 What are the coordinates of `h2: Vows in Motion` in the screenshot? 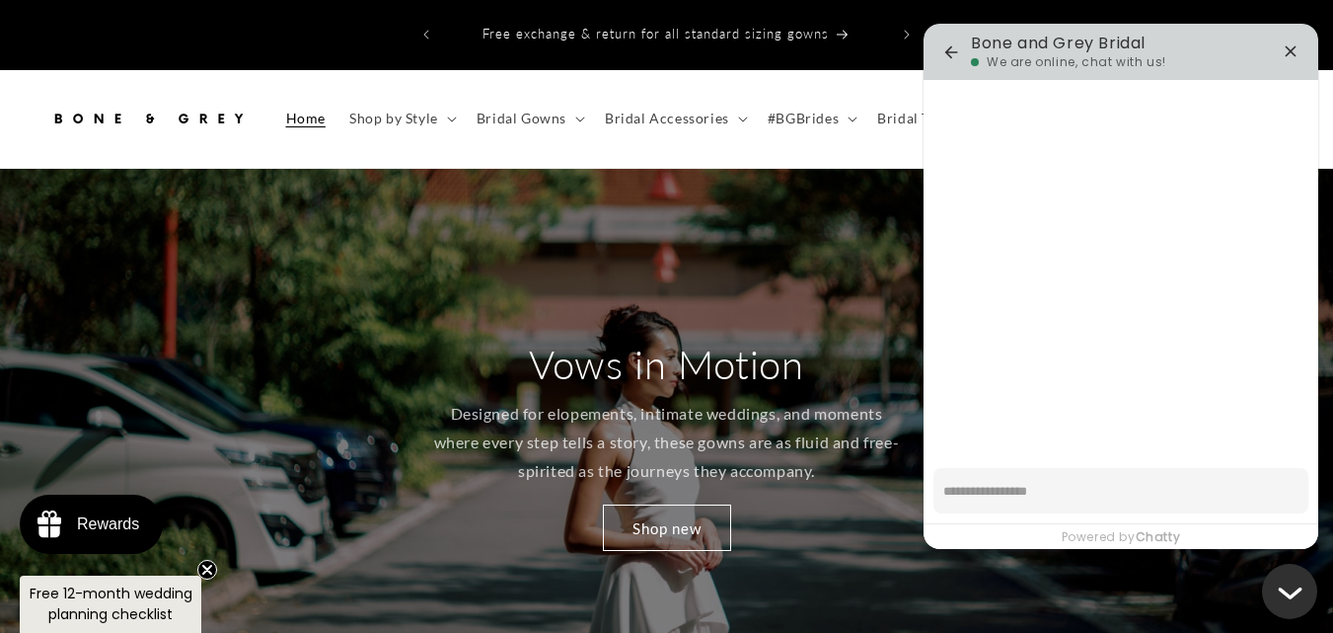 It's located at (666, 364).